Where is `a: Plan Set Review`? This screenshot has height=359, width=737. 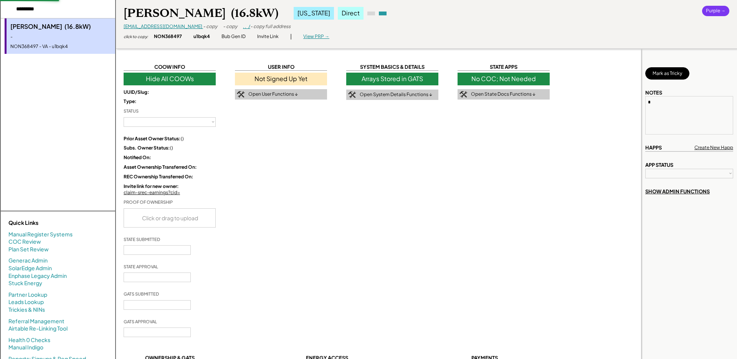 a: Plan Set Review is located at coordinates (28, 249).